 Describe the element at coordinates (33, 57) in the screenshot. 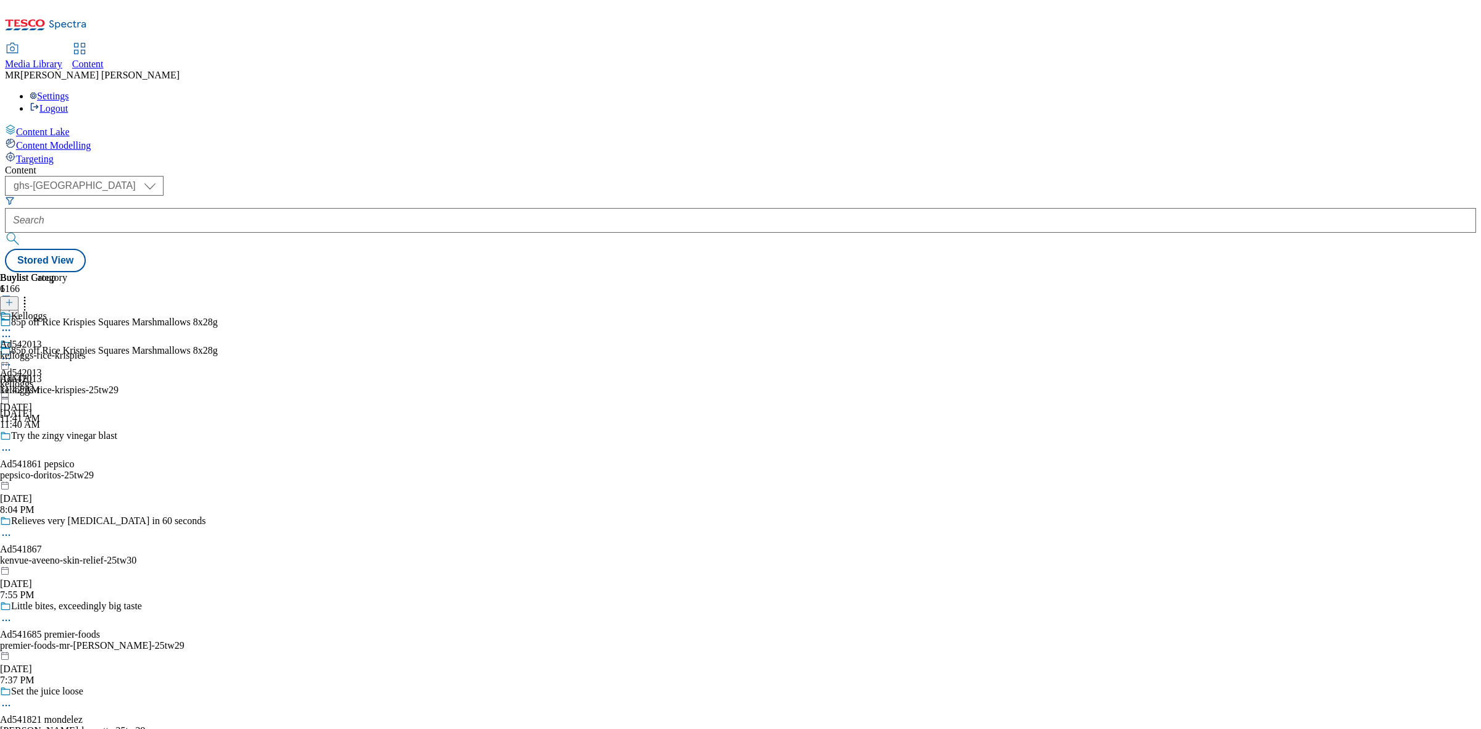

I see `a: Media Library` at that location.